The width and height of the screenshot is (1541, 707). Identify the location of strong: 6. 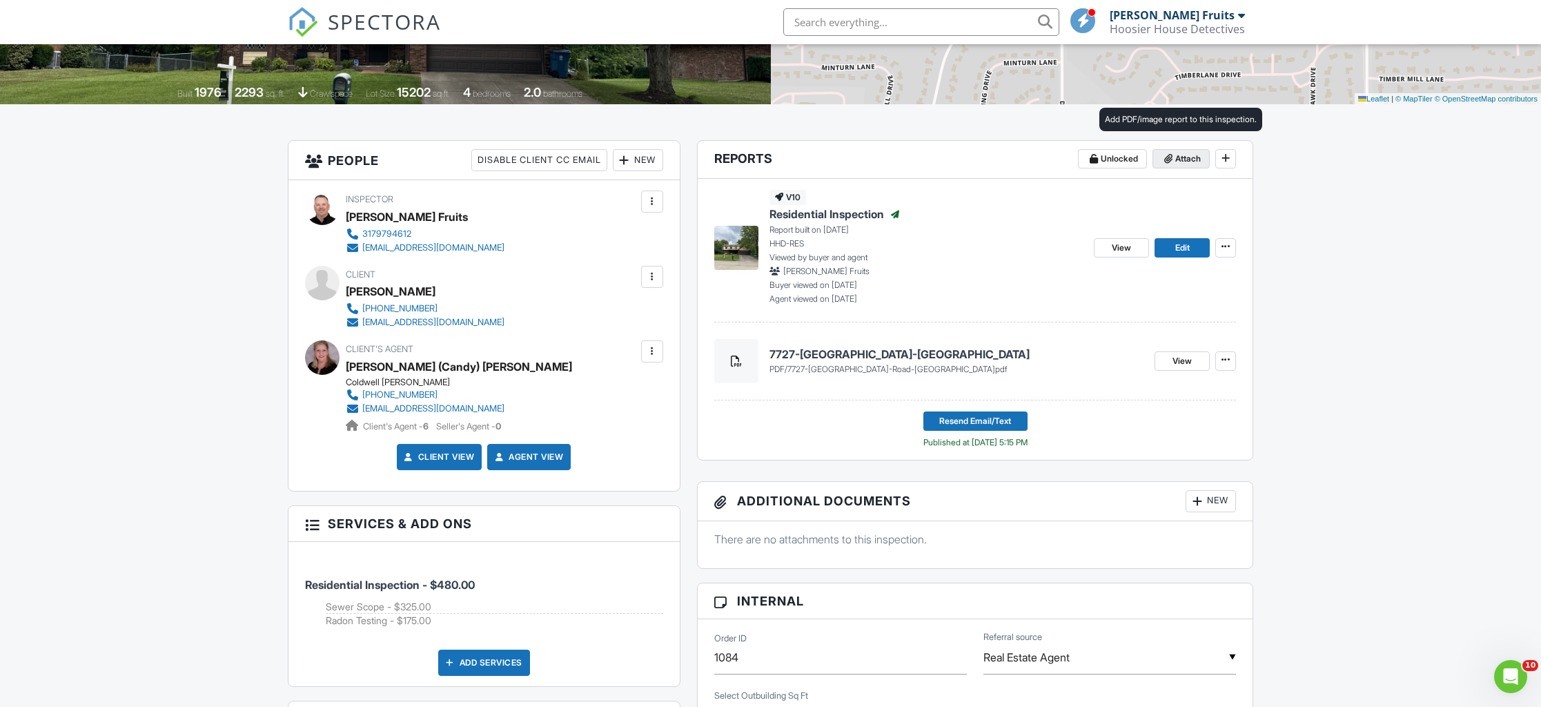
(426, 426).